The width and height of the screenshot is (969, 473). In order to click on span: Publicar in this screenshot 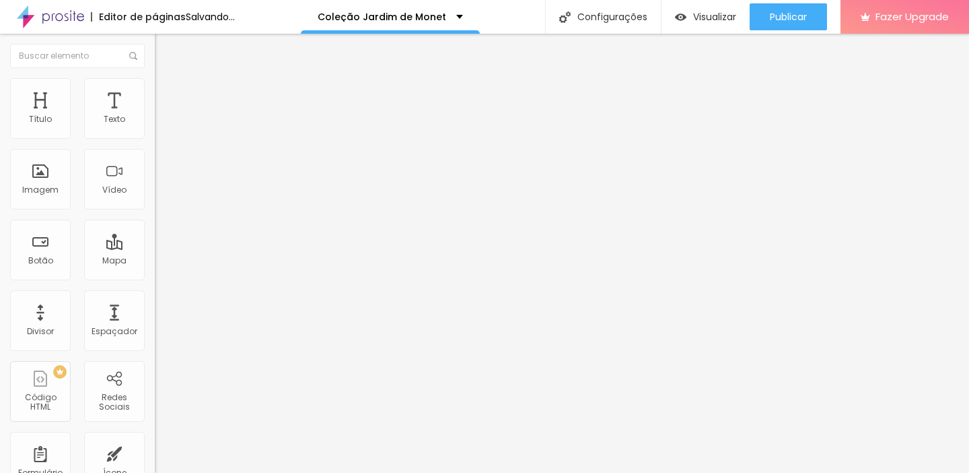, I will do `click(788, 17)`.